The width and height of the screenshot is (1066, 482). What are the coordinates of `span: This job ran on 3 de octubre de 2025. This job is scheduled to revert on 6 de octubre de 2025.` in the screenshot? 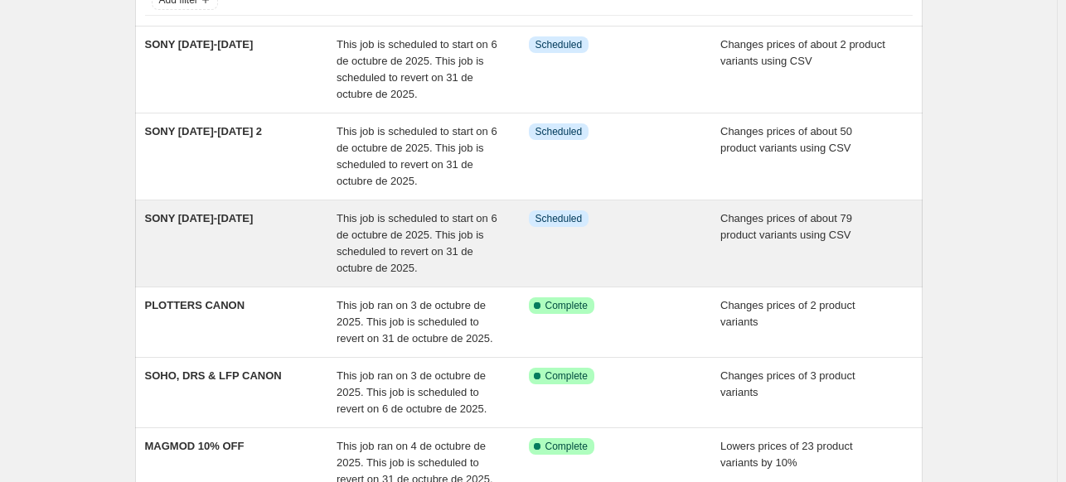 It's located at (411, 392).